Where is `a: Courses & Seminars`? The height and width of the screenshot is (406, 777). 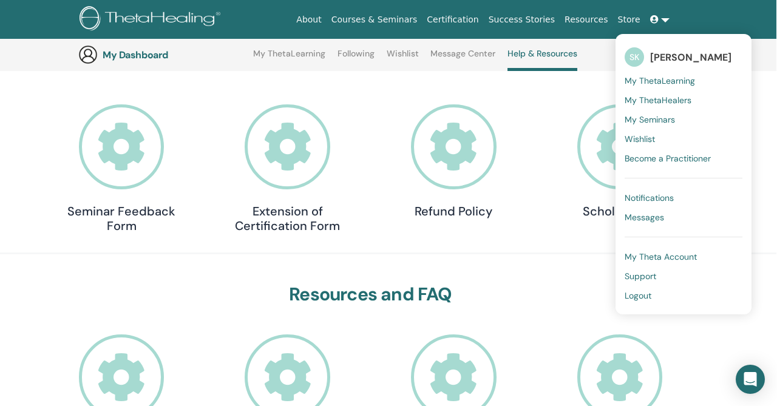 a: Courses & Seminars is located at coordinates (375, 19).